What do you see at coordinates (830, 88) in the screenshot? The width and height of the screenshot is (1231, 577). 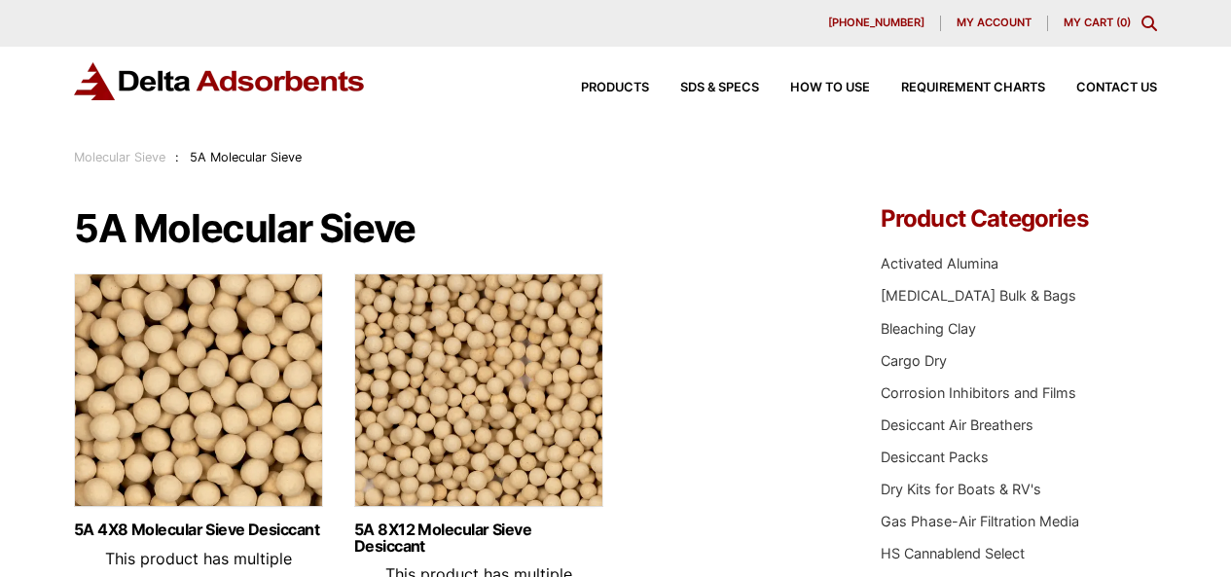 I see `span: How to Use` at bounding box center [830, 88].